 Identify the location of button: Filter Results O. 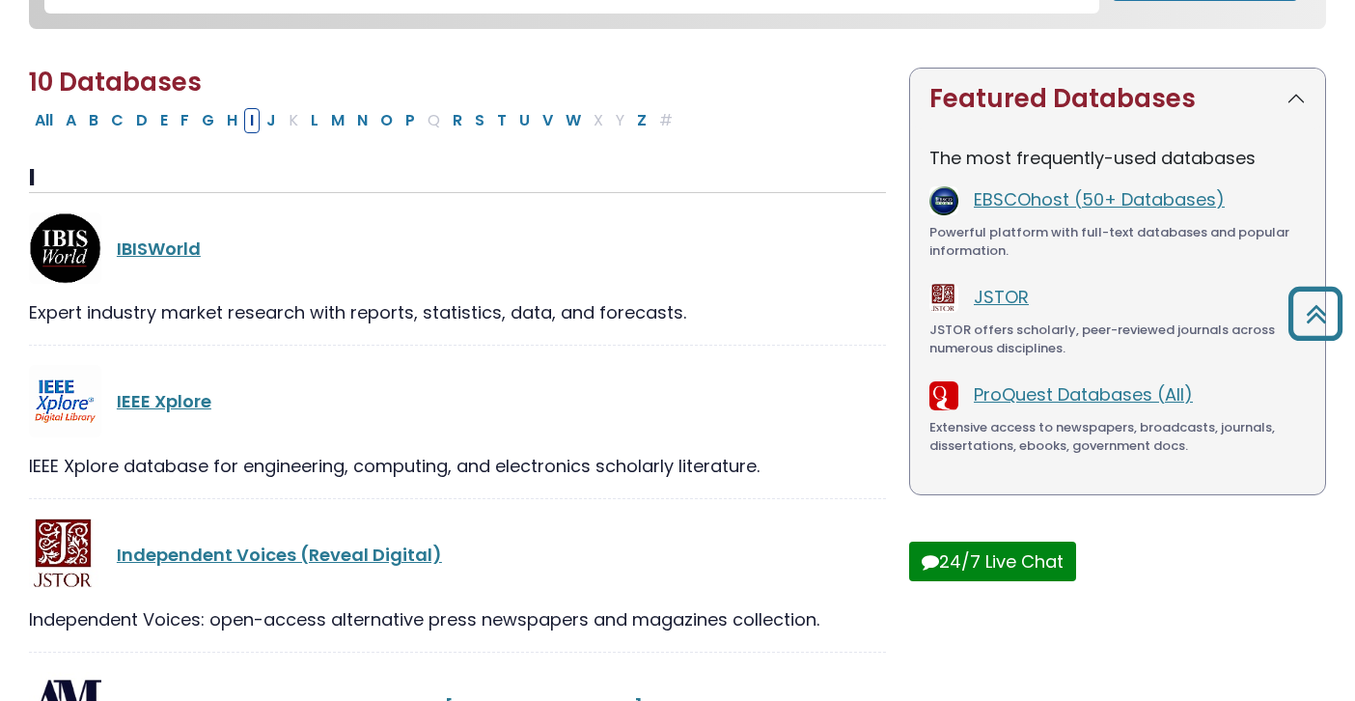
(386, 121).